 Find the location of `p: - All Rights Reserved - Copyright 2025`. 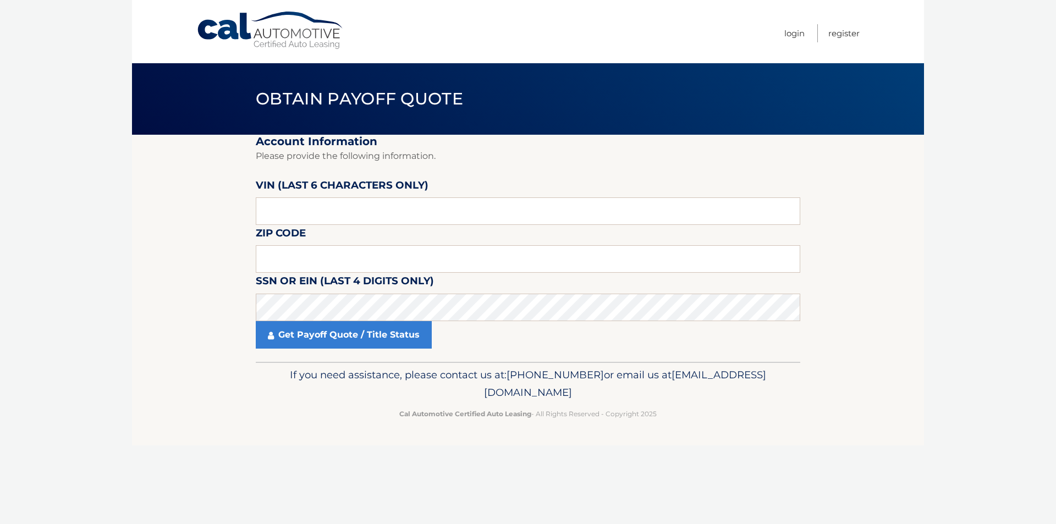

p: - All Rights Reserved - Copyright 2025 is located at coordinates (528, 414).